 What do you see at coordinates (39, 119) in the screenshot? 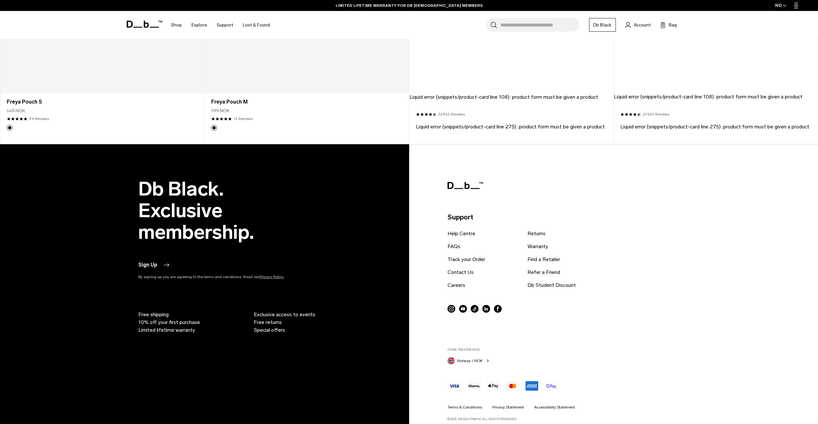
I see `a: 39 reviews` at bounding box center [39, 119].